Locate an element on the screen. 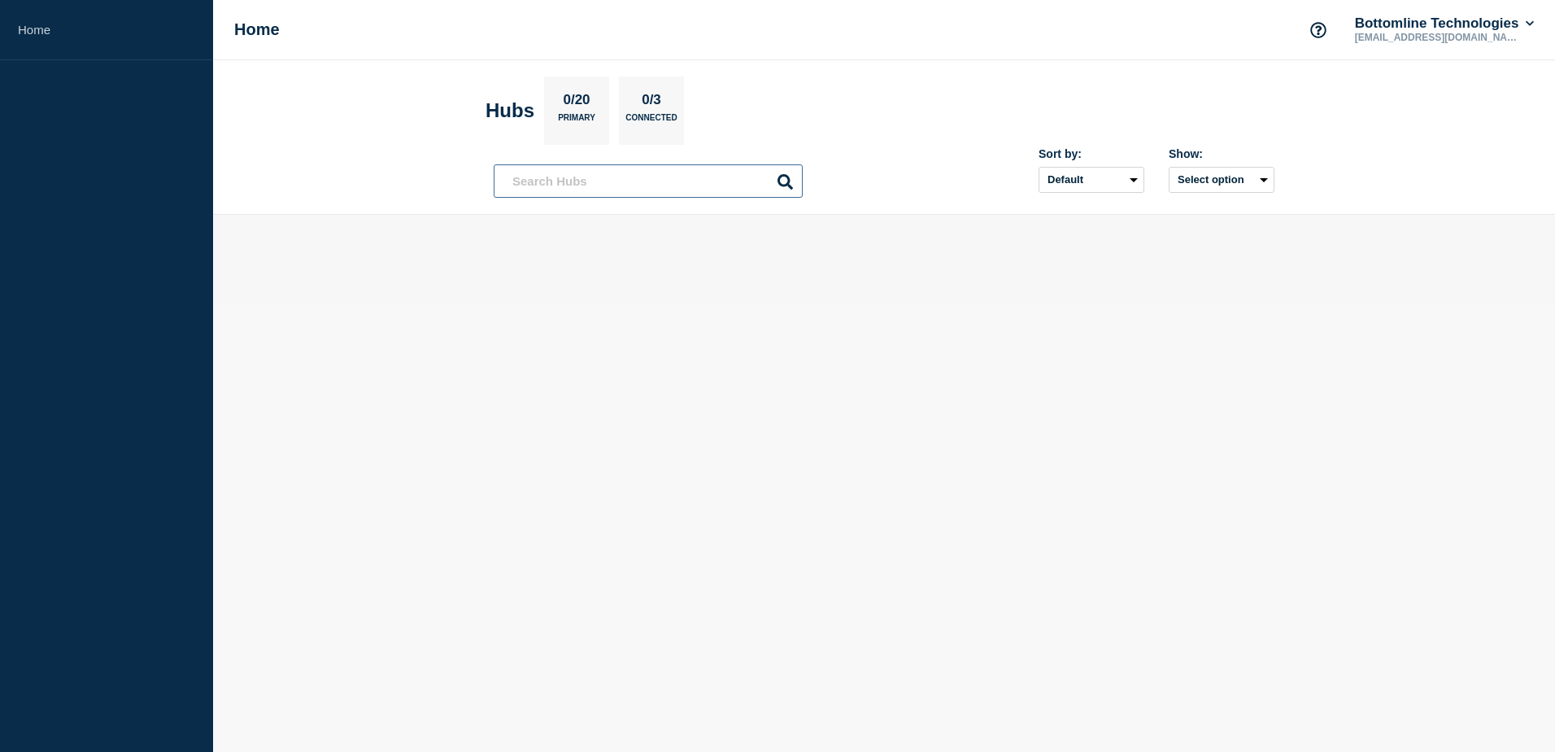 The image size is (1555, 752). button: Bottomline Technologies is located at coordinates (1444, 24).